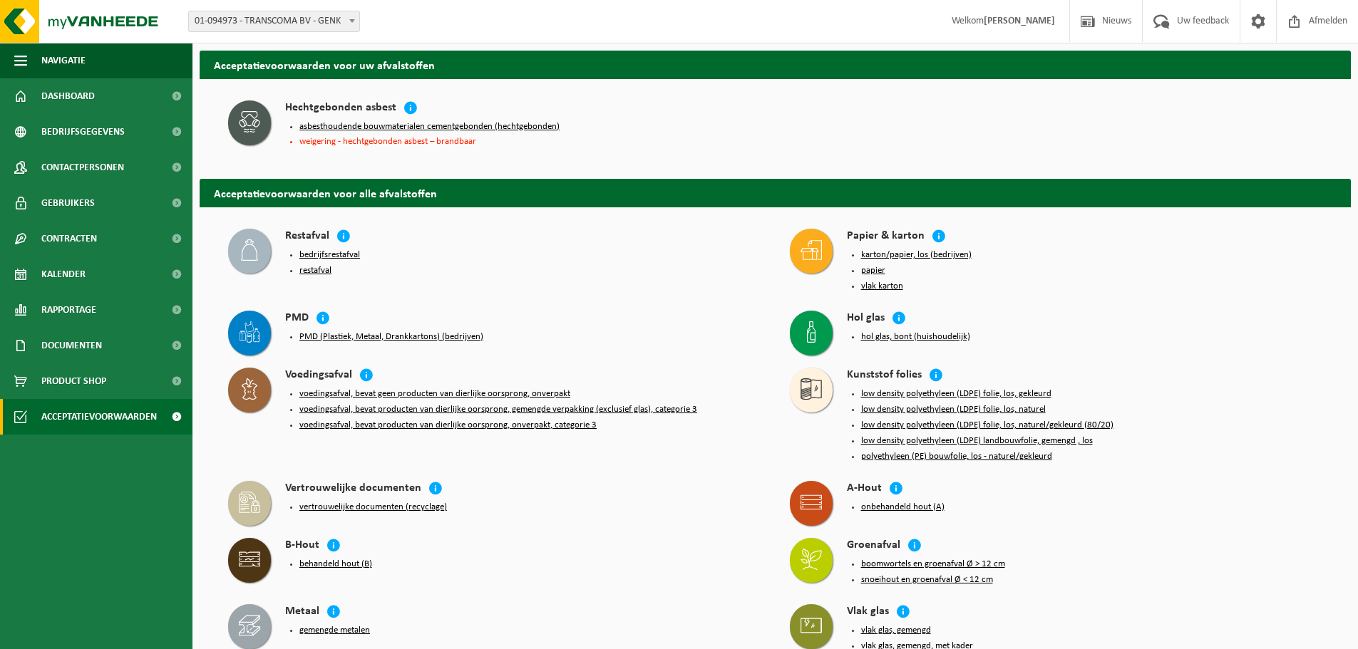 This screenshot has width=1358, height=649. Describe the element at coordinates (68, 310) in the screenshot. I see `span: Rapportage` at that location.